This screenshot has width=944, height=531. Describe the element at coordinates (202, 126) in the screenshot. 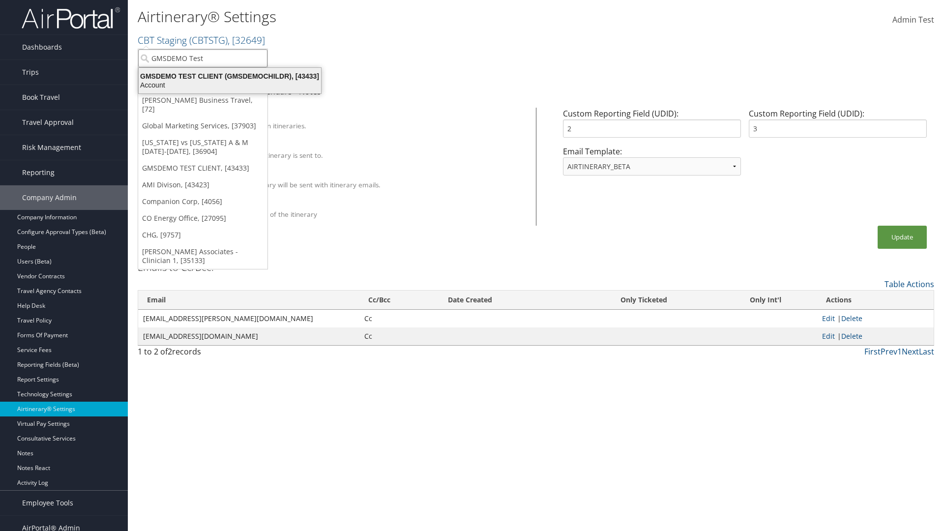

I see `a: Global Marketing Services, [37903]` at that location.